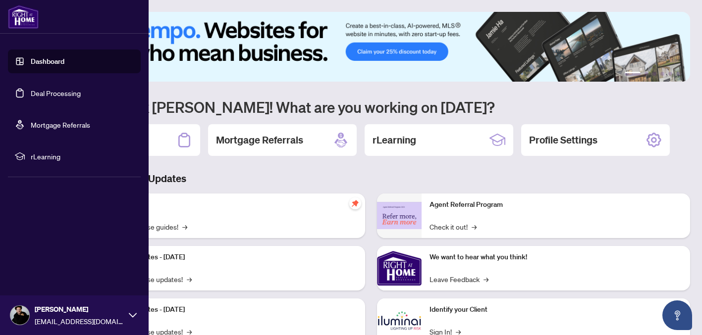 This screenshot has height=335, width=702. I want to click on img: logo, so click(23, 17).